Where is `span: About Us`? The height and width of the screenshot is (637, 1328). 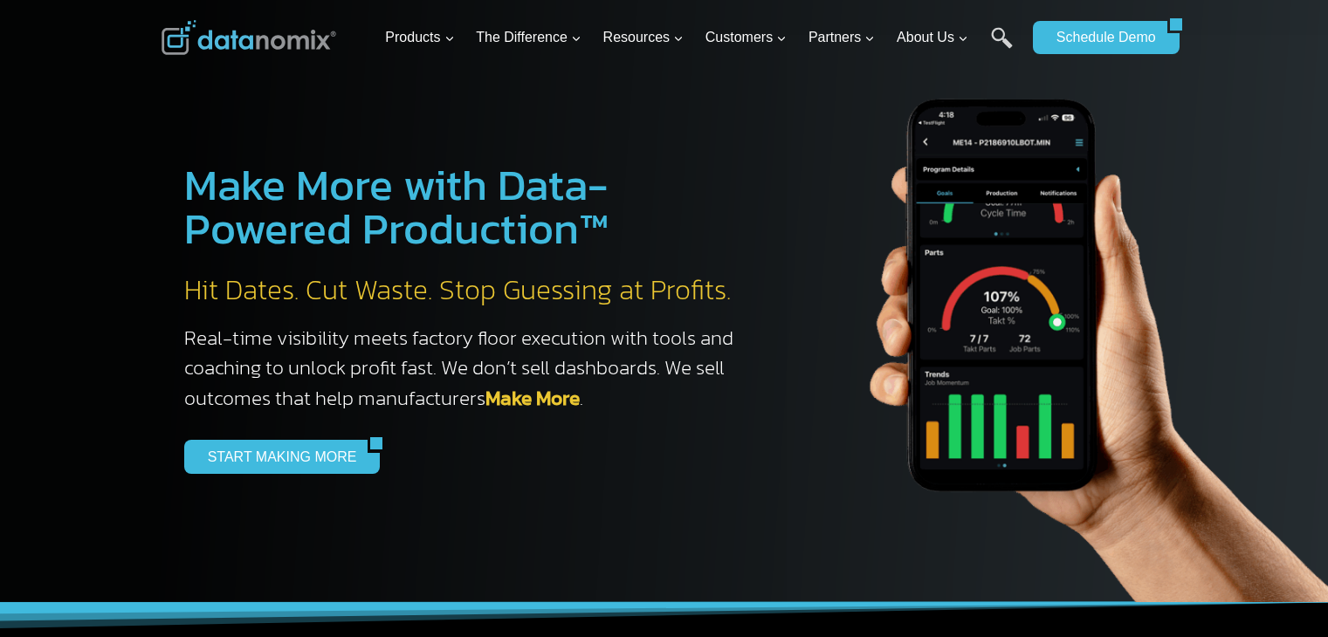 span: About Us is located at coordinates (932, 38).